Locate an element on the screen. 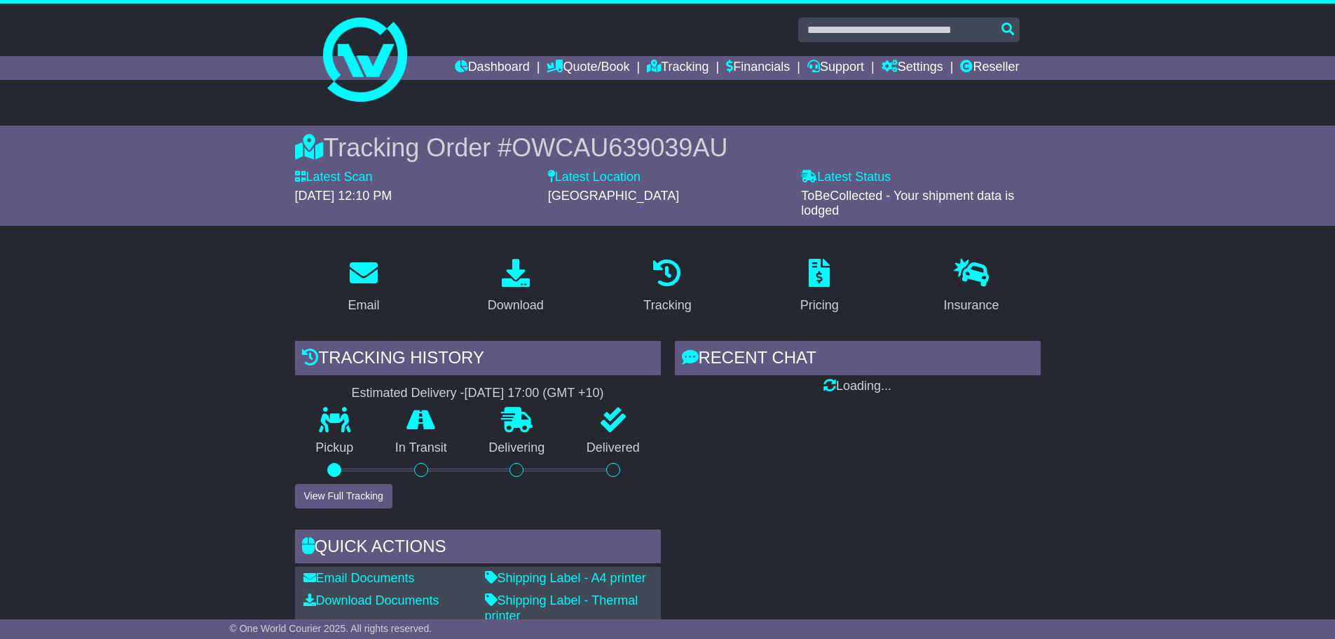 The width and height of the screenshot is (1335, 639). a: Reseller is located at coordinates (990, 68).